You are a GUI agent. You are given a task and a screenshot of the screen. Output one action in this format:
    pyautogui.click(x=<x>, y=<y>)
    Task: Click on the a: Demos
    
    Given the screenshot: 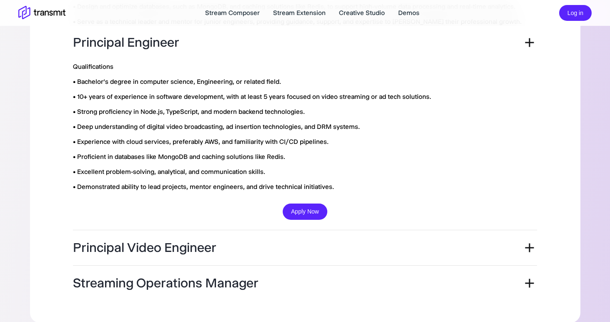 What is the action you would take?
    pyautogui.click(x=409, y=13)
    